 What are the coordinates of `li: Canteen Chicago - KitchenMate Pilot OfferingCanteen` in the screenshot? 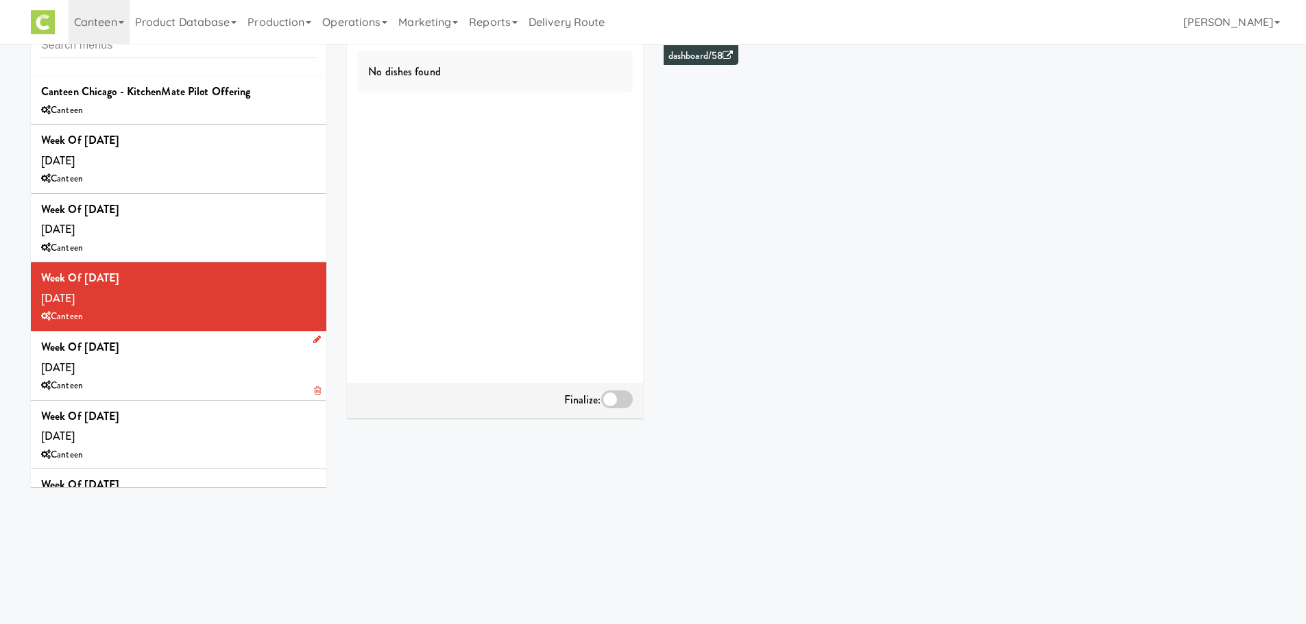 It's located at (178, 100).